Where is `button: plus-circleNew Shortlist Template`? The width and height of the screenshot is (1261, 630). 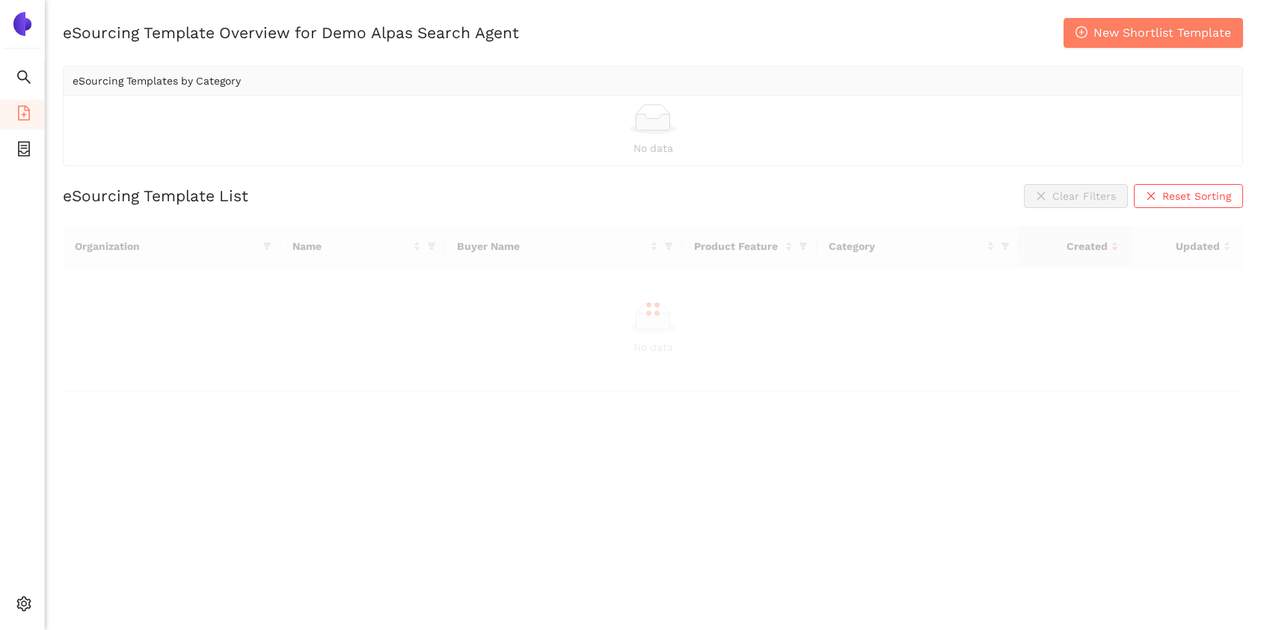
button: plus-circleNew Shortlist Template is located at coordinates (1154, 33).